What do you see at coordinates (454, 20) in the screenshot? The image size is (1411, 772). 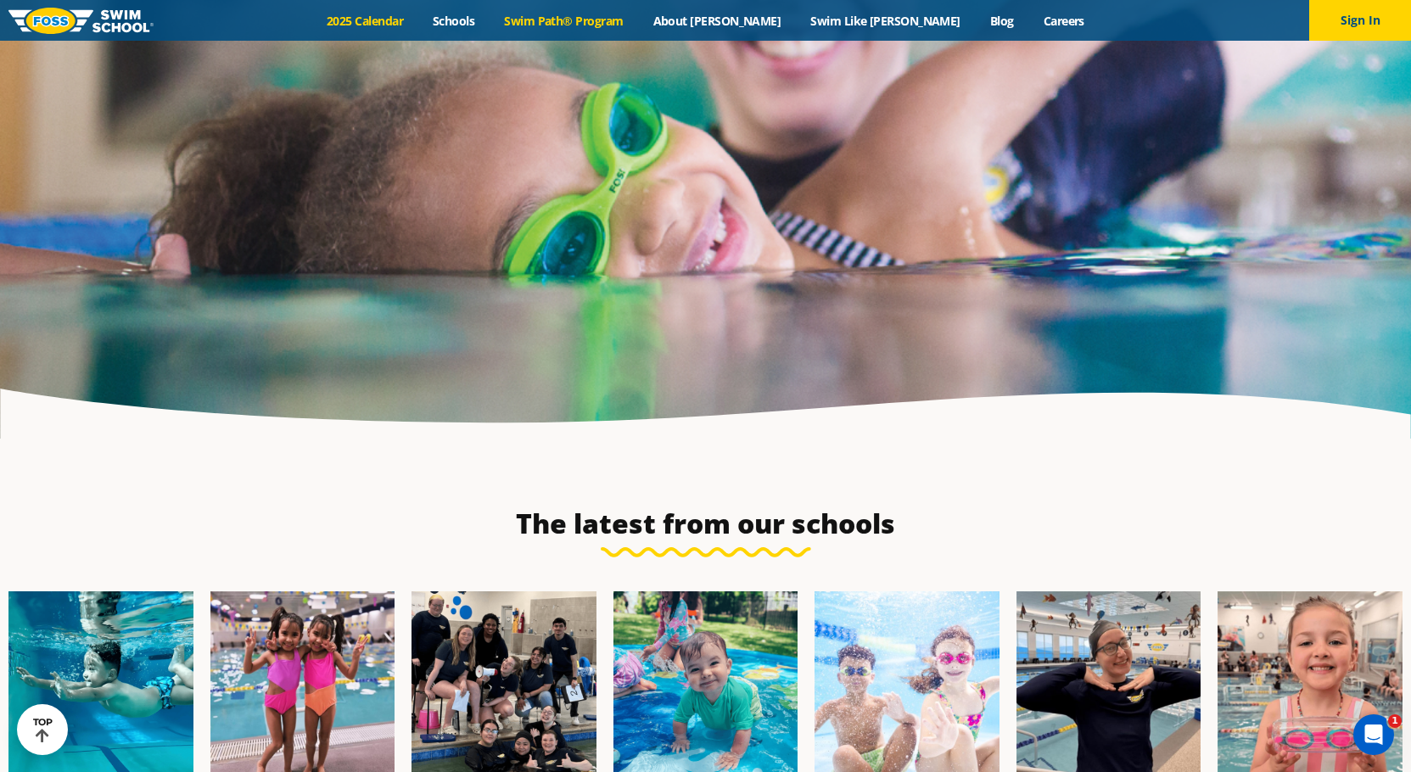 I see `a: Schools` at bounding box center [454, 20].